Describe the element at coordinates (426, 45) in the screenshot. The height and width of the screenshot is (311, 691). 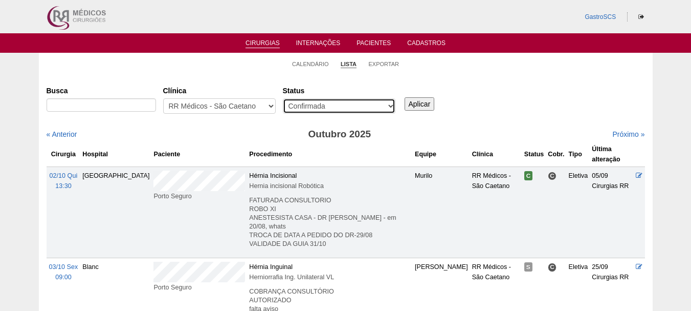
I see `a: Cadastros` at that location.